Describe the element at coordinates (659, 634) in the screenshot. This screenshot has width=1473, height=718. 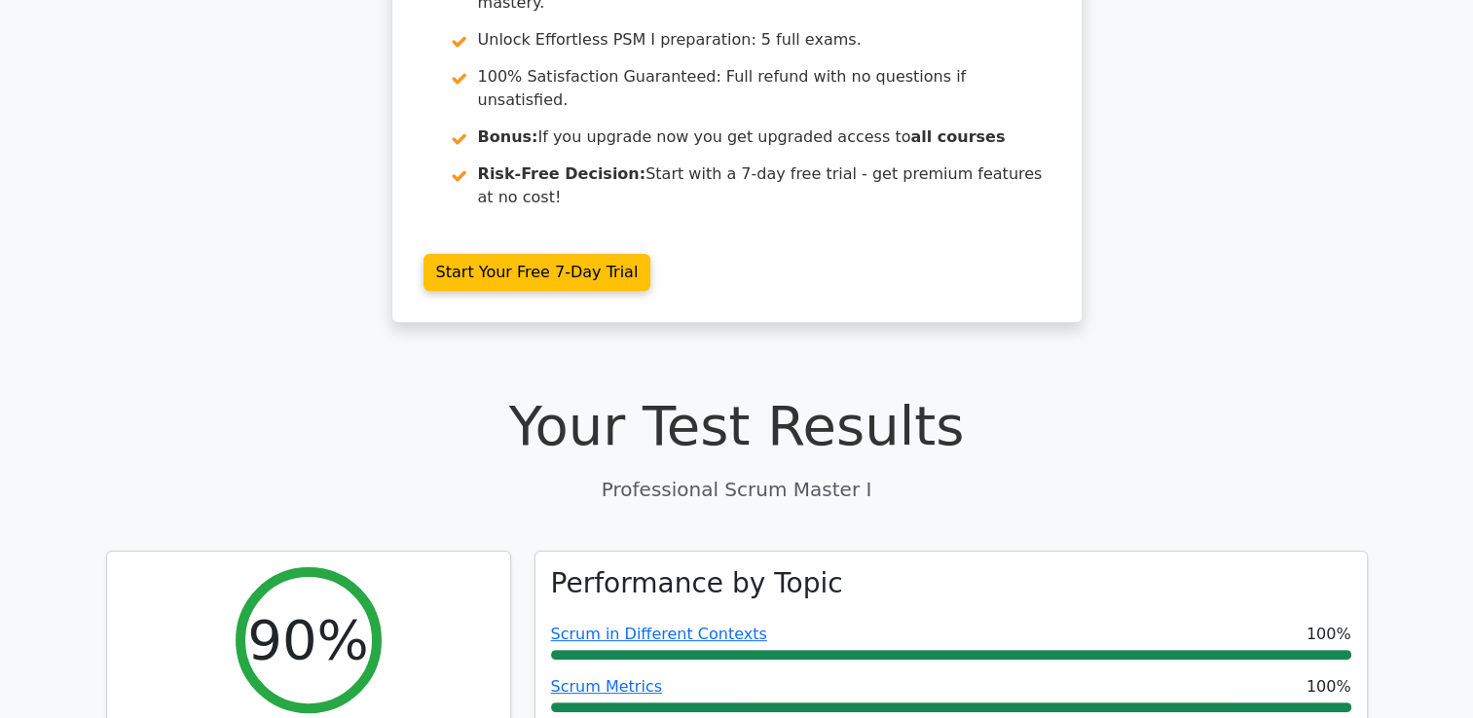
I see `a: Scrum in Different Contexts` at that location.